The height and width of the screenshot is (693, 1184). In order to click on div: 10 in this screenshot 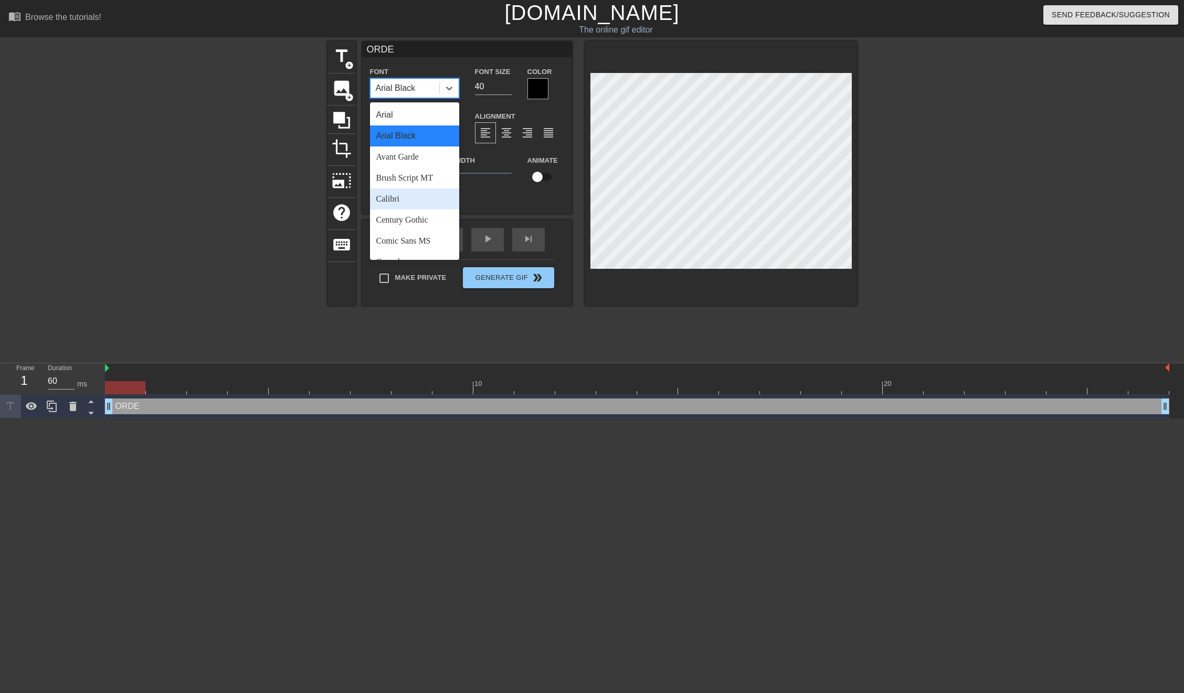, I will do `click(479, 384)`.